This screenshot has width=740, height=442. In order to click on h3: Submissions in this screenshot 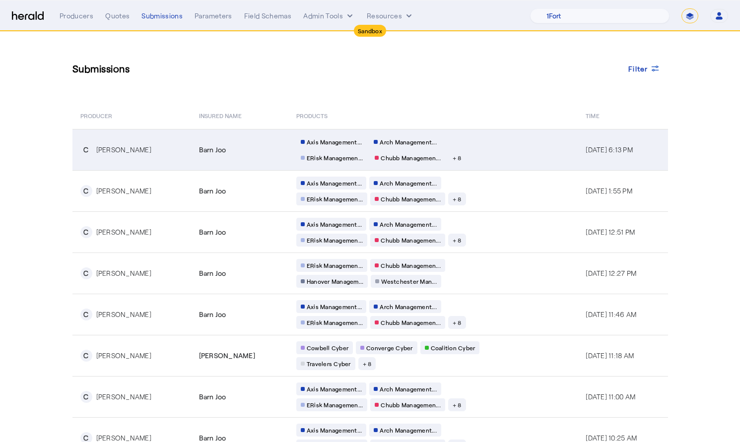, I will do `click(101, 69)`.